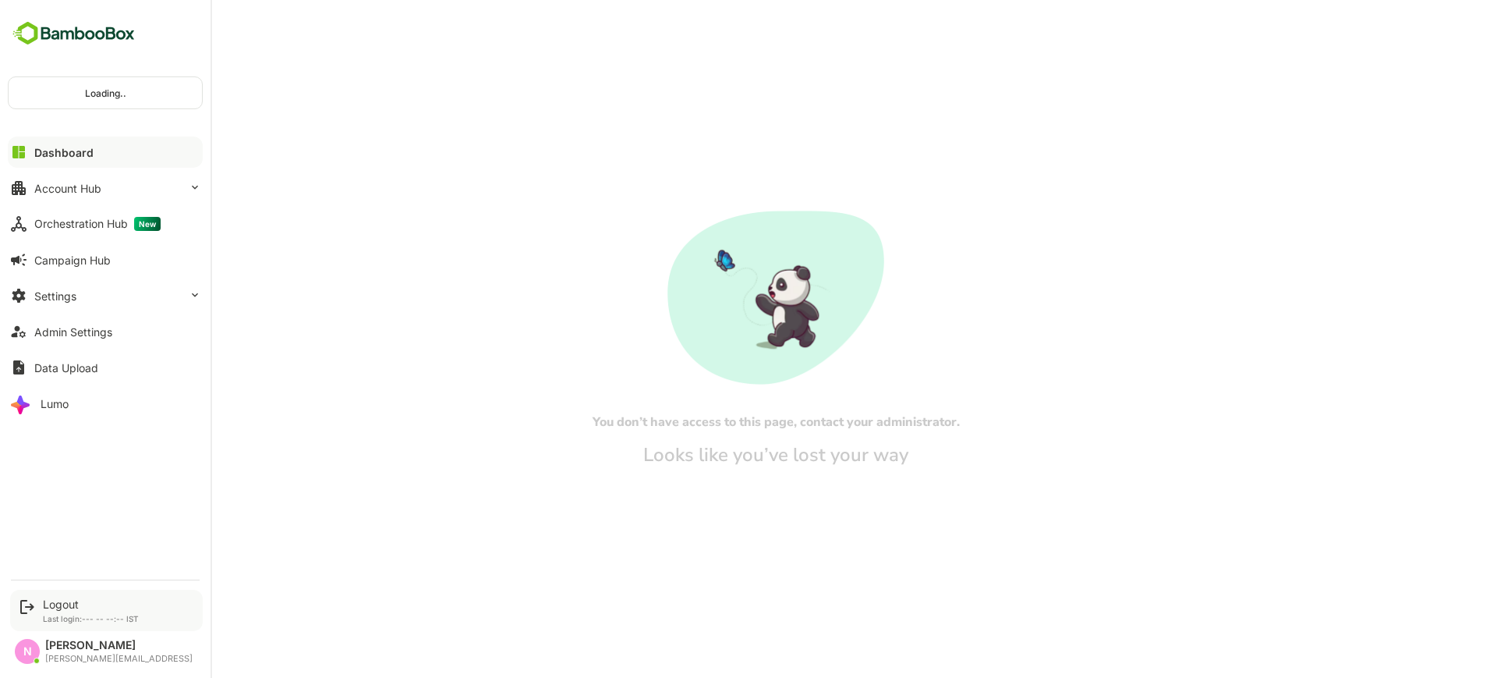 Image resolution: width=1497 pixels, height=678 pixels. Describe the element at coordinates (721, 455) in the screenshot. I see `h5: Looks like you’ve lost your way` at that location.